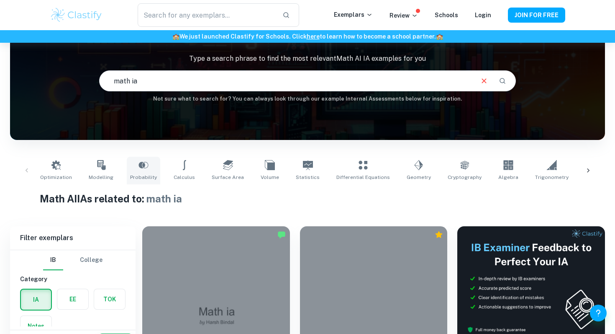  Describe the element at coordinates (536, 15) in the screenshot. I see `a: JOIN FOR FREE` at that location.